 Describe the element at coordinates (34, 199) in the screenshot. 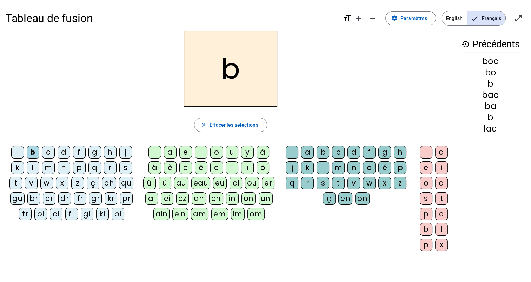

I see `div: br` at that location.